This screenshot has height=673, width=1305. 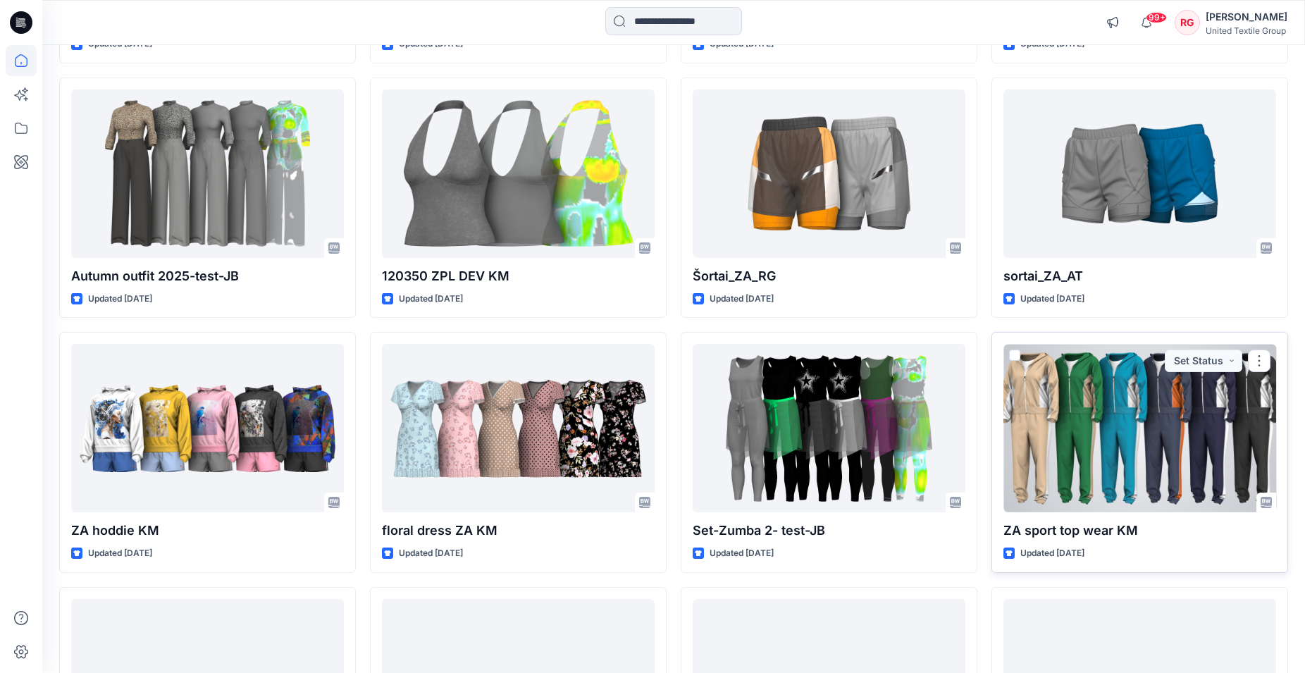 What do you see at coordinates (518, 276) in the screenshot?
I see `p: 120350 ZPL DEV KM` at bounding box center [518, 276].